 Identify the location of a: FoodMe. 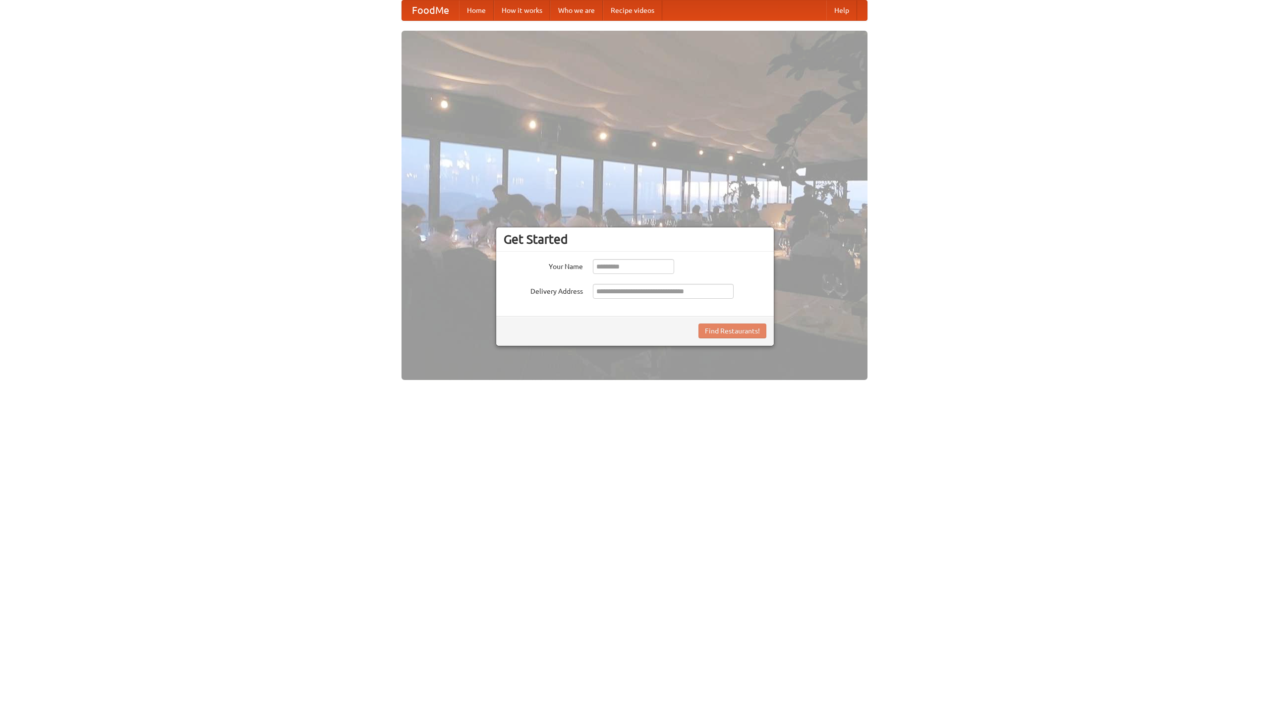
(430, 10).